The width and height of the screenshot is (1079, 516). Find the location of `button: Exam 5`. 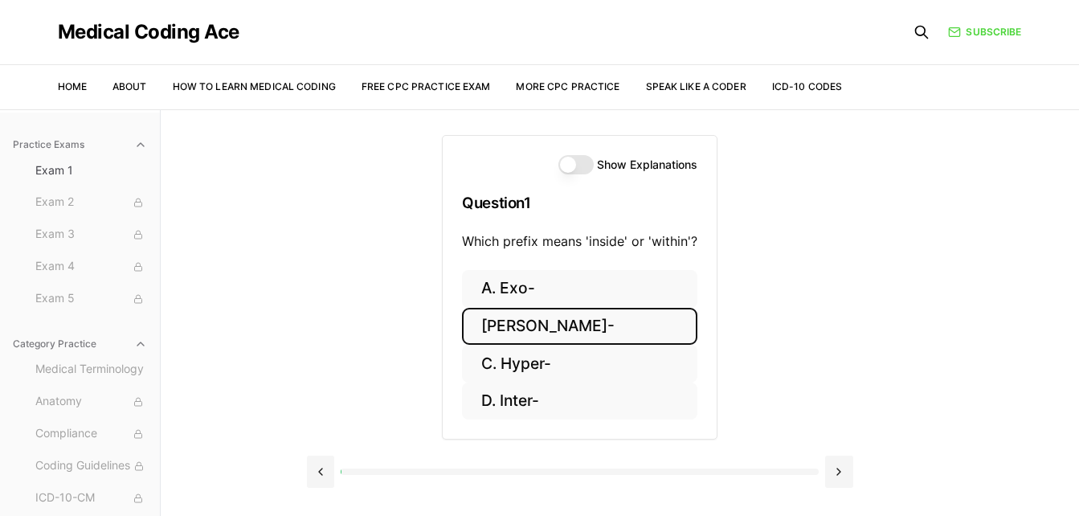

button: Exam 5 is located at coordinates (91, 299).